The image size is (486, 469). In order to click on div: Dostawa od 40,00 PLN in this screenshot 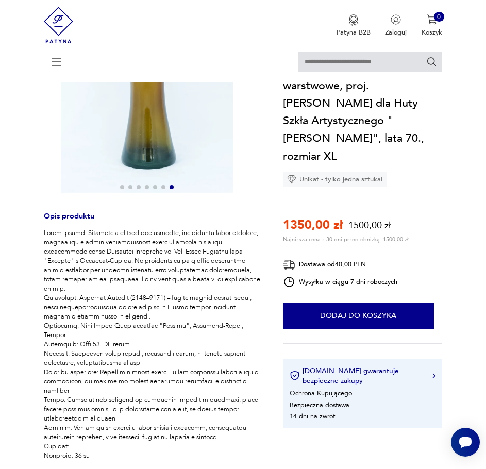, I will do `click(340, 264)`.